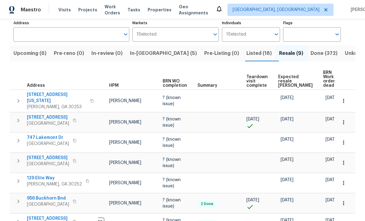 This screenshot has height=221, width=365. Describe the element at coordinates (194, 10) in the screenshot. I see `span: Geo Assignments` at that location.